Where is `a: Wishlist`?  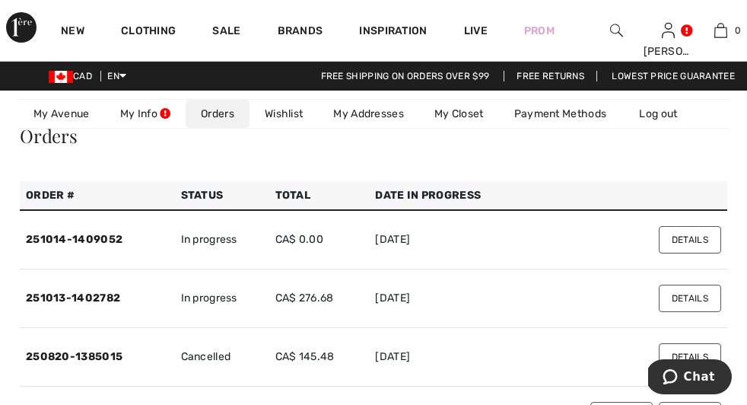 a: Wishlist is located at coordinates (284, 113).